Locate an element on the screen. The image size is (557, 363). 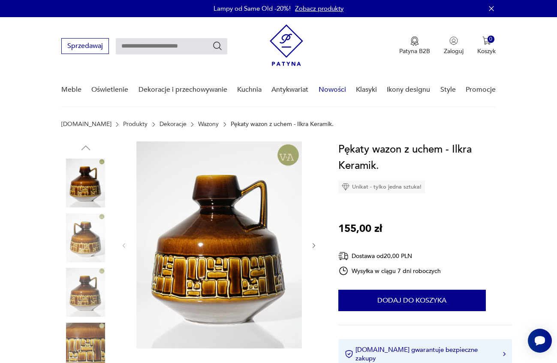
div: 0 is located at coordinates (491, 39).